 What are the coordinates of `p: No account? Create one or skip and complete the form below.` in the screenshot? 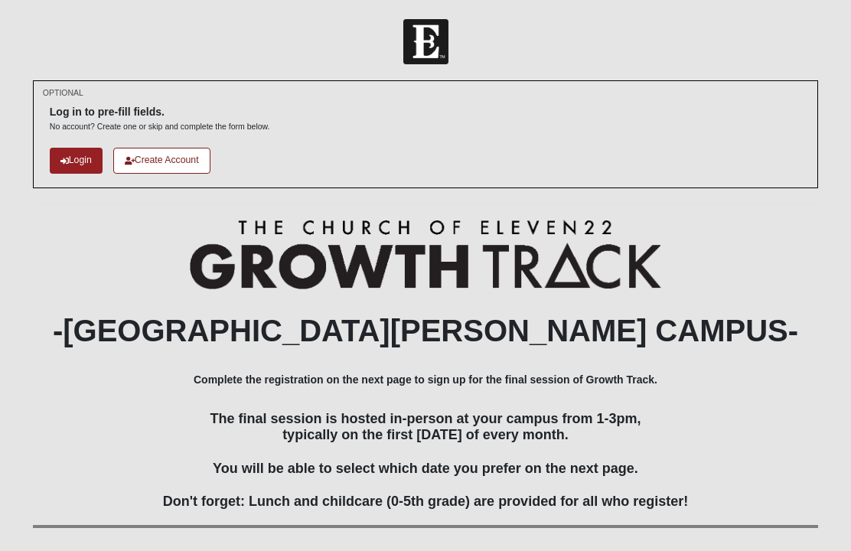 It's located at (160, 126).